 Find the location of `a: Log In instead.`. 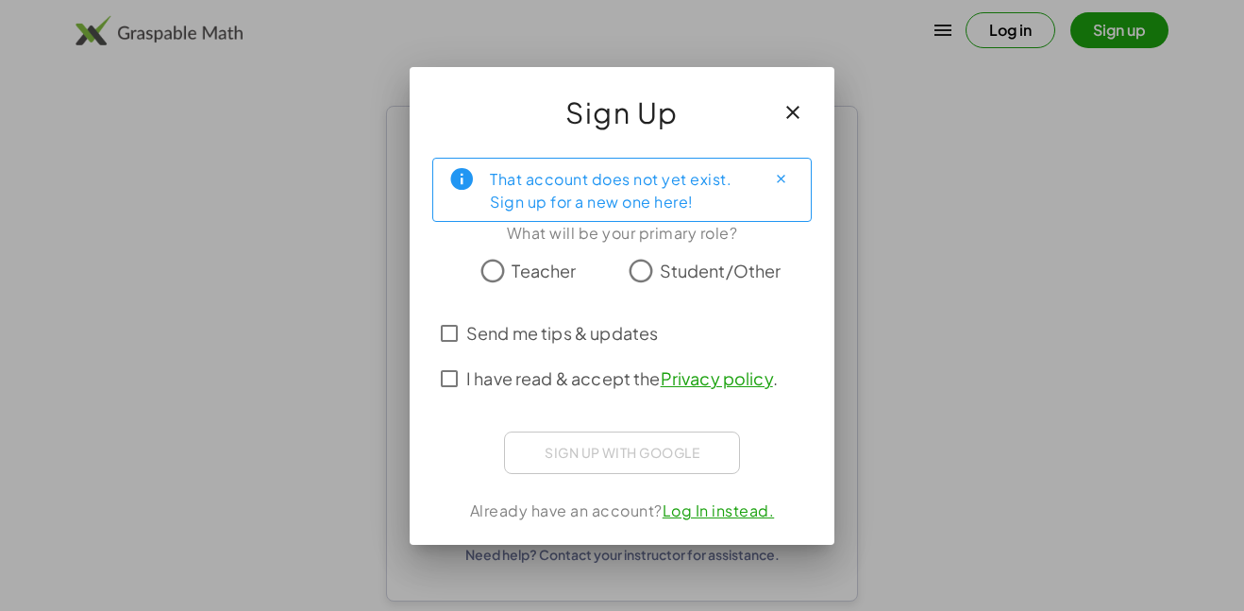

a: Log In instead. is located at coordinates (719, 510).